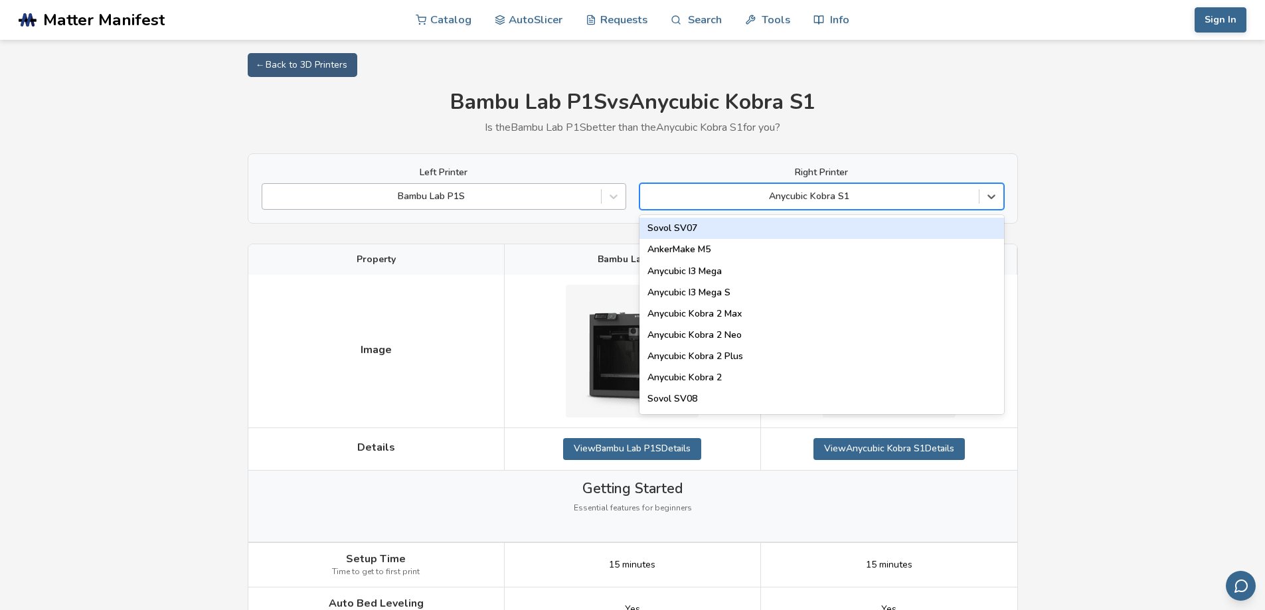 The image size is (1265, 610). I want to click on span: Property, so click(376, 260).